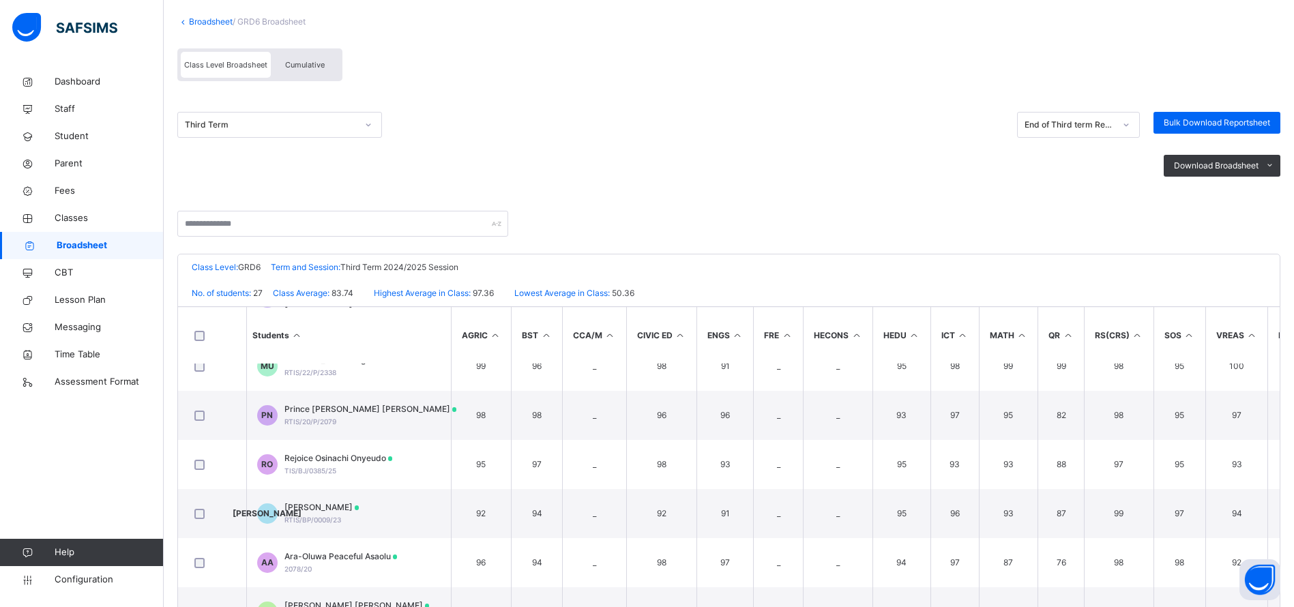 Image resolution: width=1294 pixels, height=607 pixels. Describe the element at coordinates (221, 293) in the screenshot. I see `span: No. of students:` at that location.